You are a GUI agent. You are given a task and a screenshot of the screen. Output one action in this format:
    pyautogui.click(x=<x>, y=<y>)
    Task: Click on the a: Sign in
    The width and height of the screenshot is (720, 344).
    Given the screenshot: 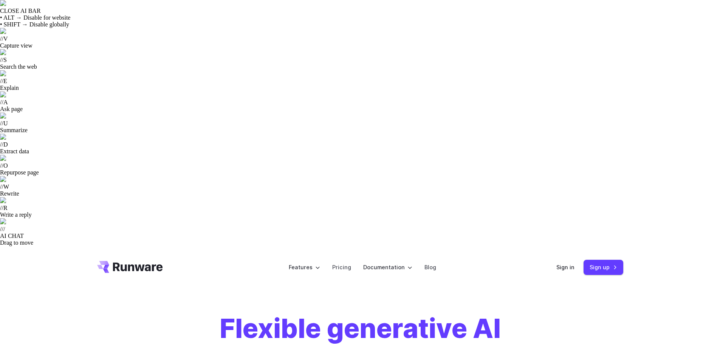 What is the action you would take?
    pyautogui.click(x=566, y=267)
    